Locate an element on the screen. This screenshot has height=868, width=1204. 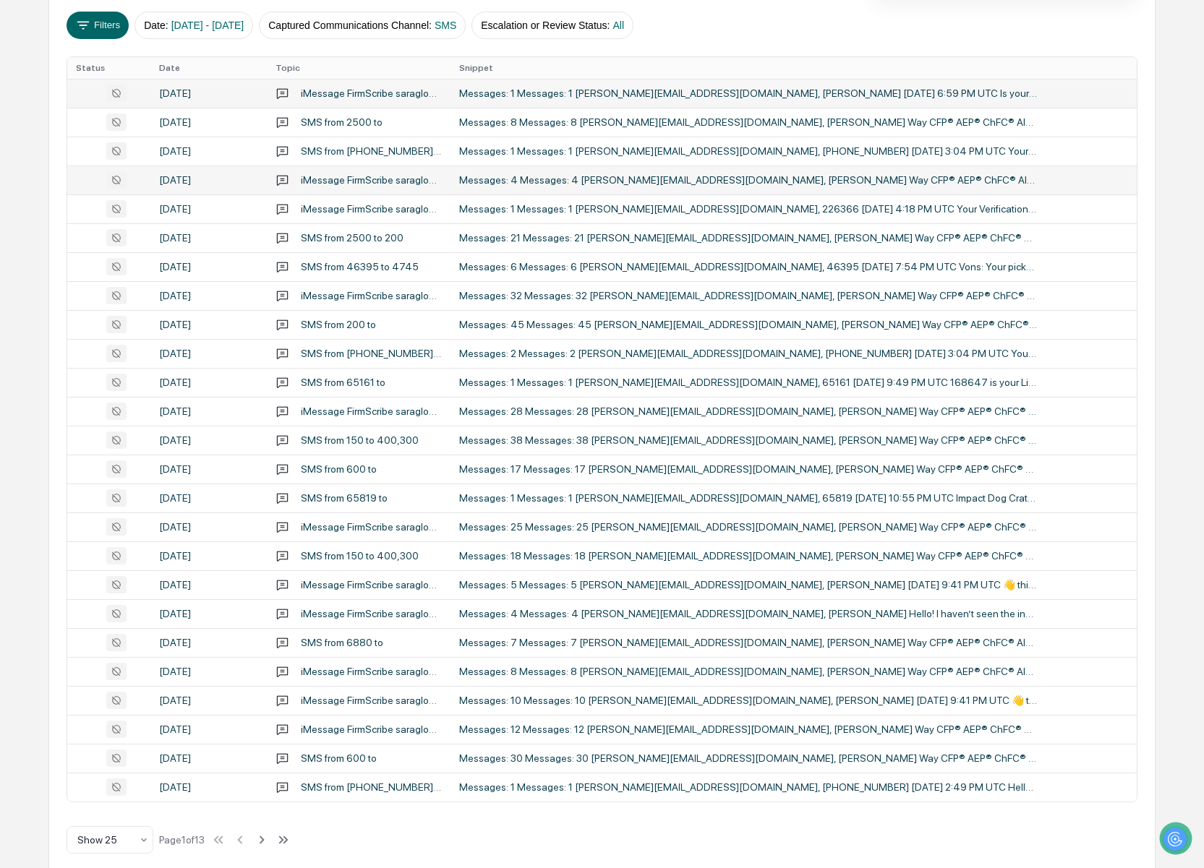
div: SMS from 2500 to is located at coordinates (341, 122).